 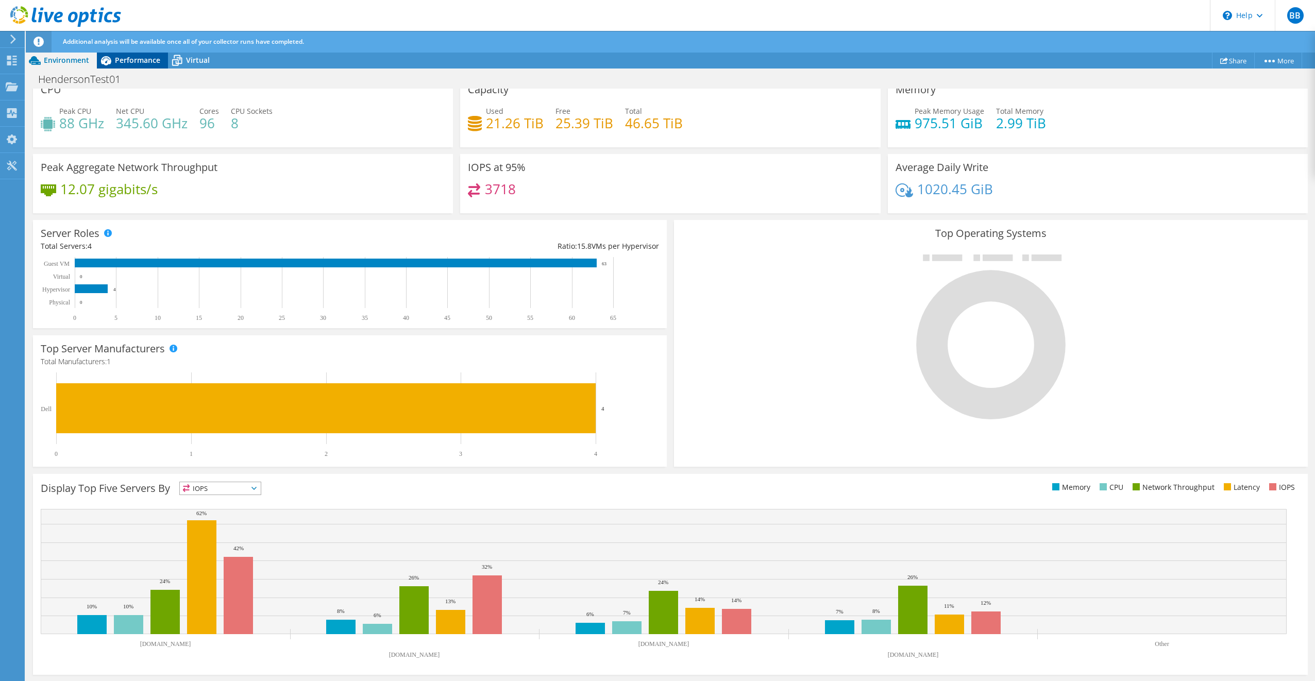 What do you see at coordinates (985, 603) in the screenshot?
I see `text: 12%` at bounding box center [985, 603].